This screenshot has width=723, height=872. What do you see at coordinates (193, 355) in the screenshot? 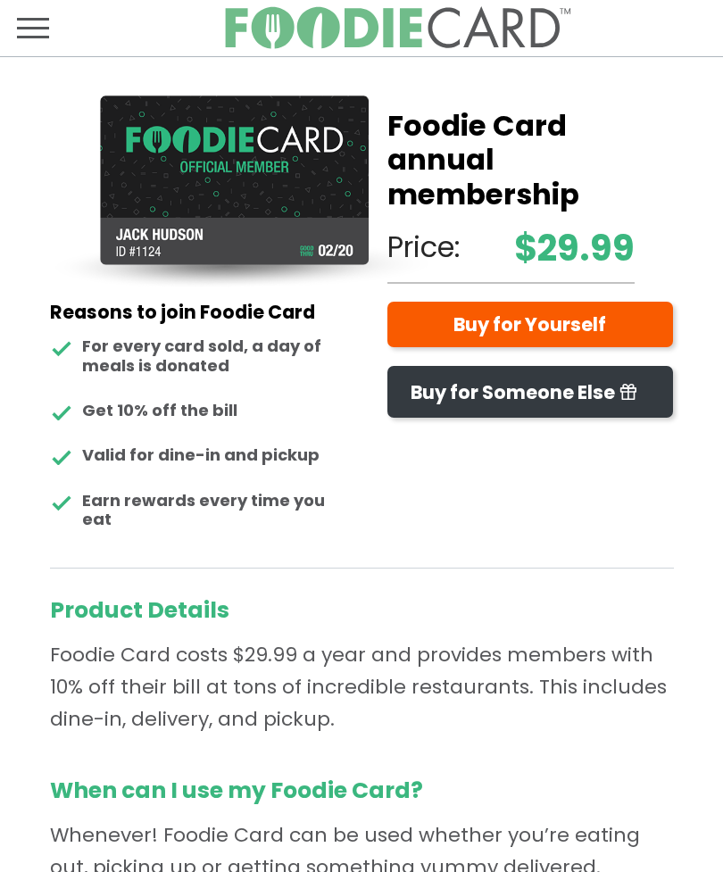
I see `li: For every card sold, a day of meals is donated` at bounding box center [193, 355].